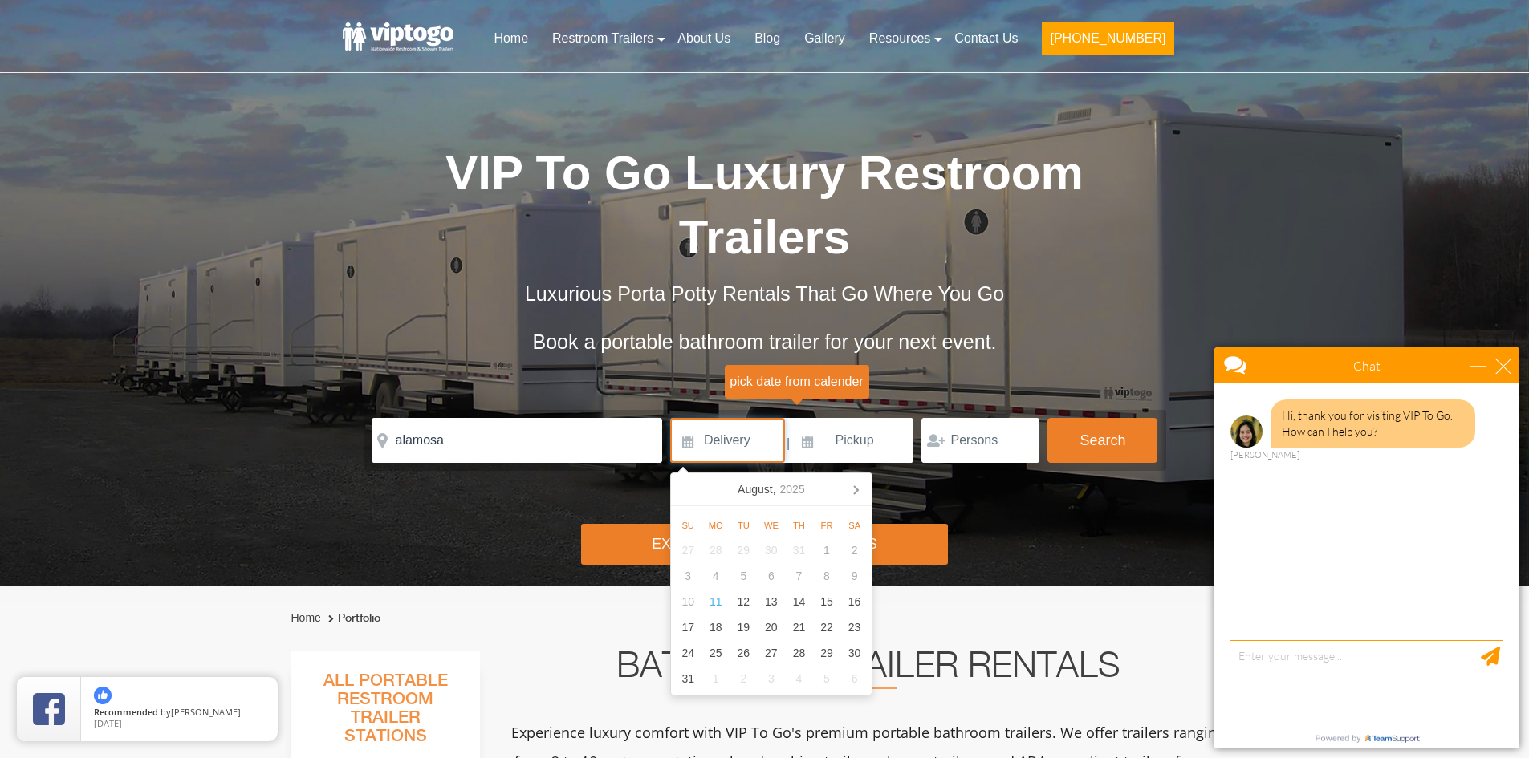  What do you see at coordinates (688, 653) in the screenshot?
I see `div: 24` at bounding box center [688, 653].